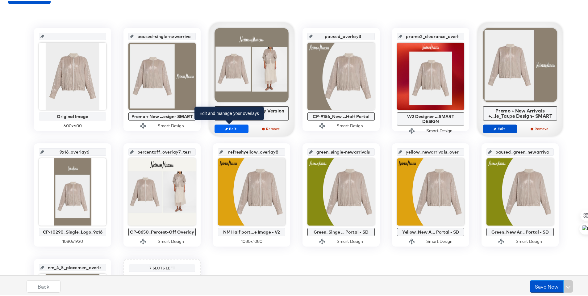 This screenshot has height=296, width=588. Describe the element at coordinates (73, 115) in the screenshot. I see `div: Original Image` at that location.